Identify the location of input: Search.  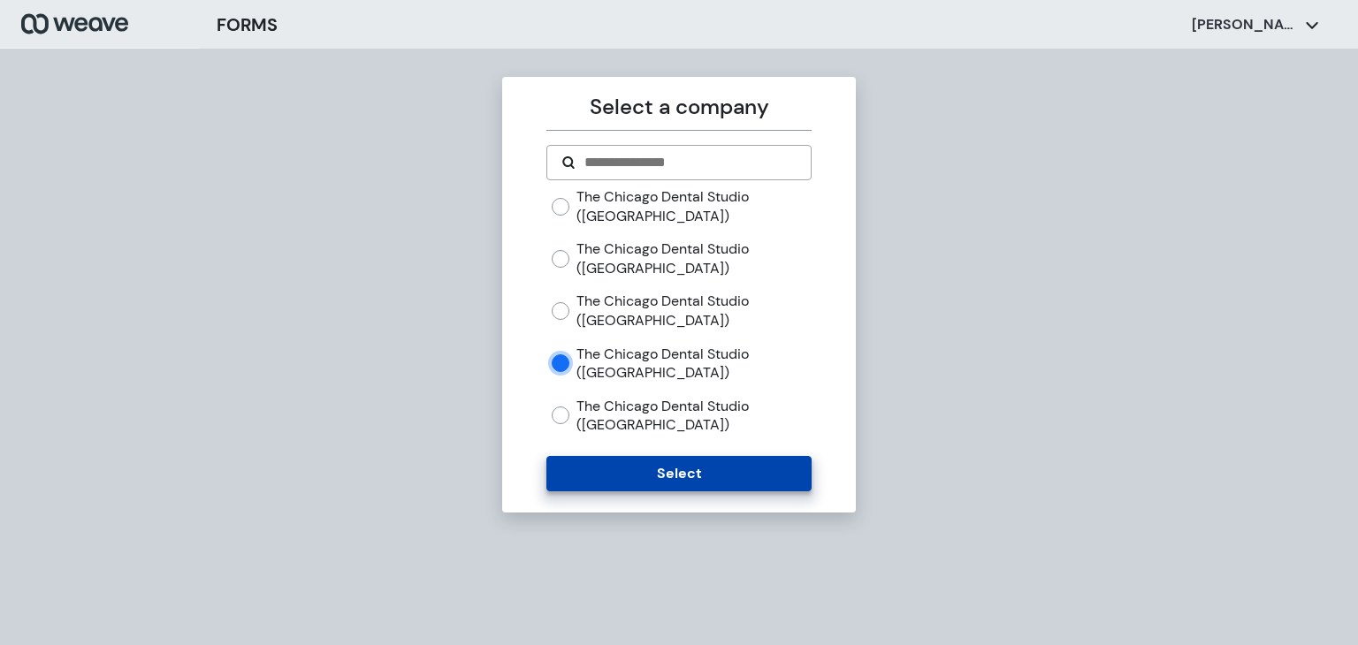
(689, 163).